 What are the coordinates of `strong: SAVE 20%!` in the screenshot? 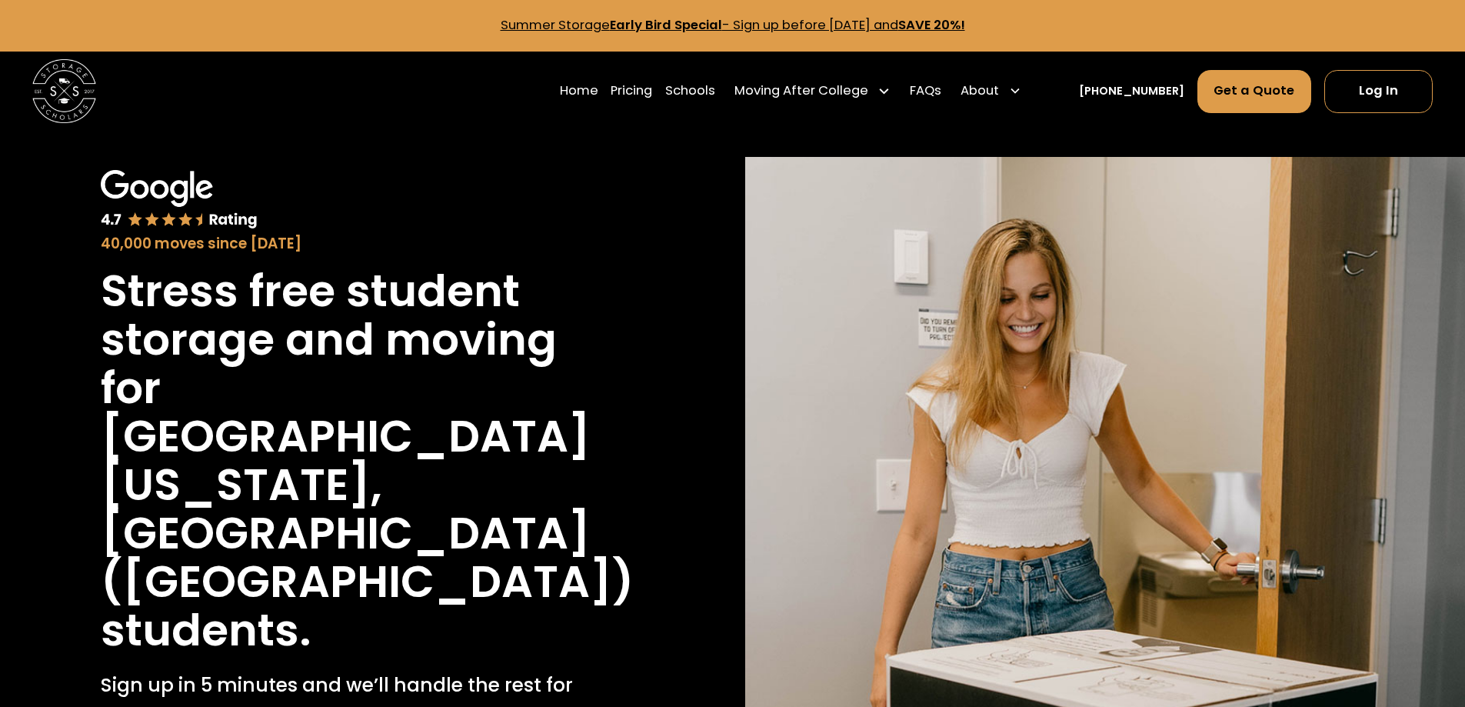 It's located at (931, 25).